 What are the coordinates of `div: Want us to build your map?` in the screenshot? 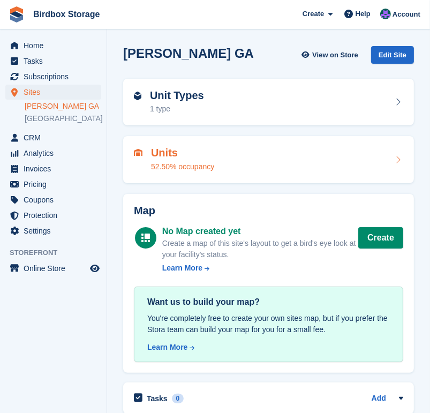 It's located at (268, 302).